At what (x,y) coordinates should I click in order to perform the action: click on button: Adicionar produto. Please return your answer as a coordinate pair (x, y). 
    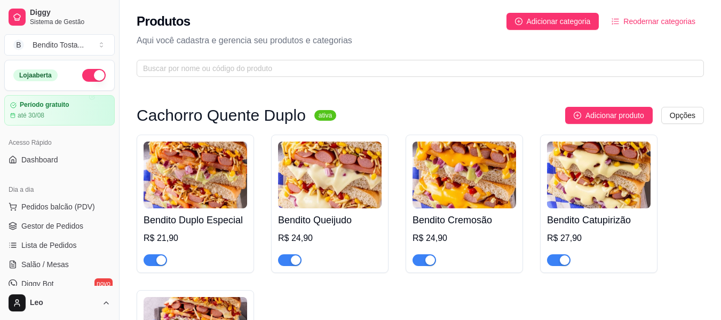
    Looking at the image, I should click on (609, 115).